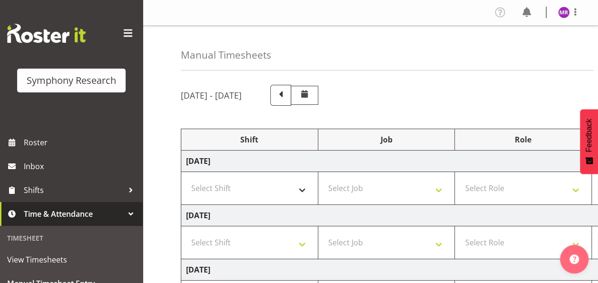 This screenshot has height=283, width=598. What do you see at coordinates (386, 139) in the screenshot?
I see `div: Job` at bounding box center [386, 139].